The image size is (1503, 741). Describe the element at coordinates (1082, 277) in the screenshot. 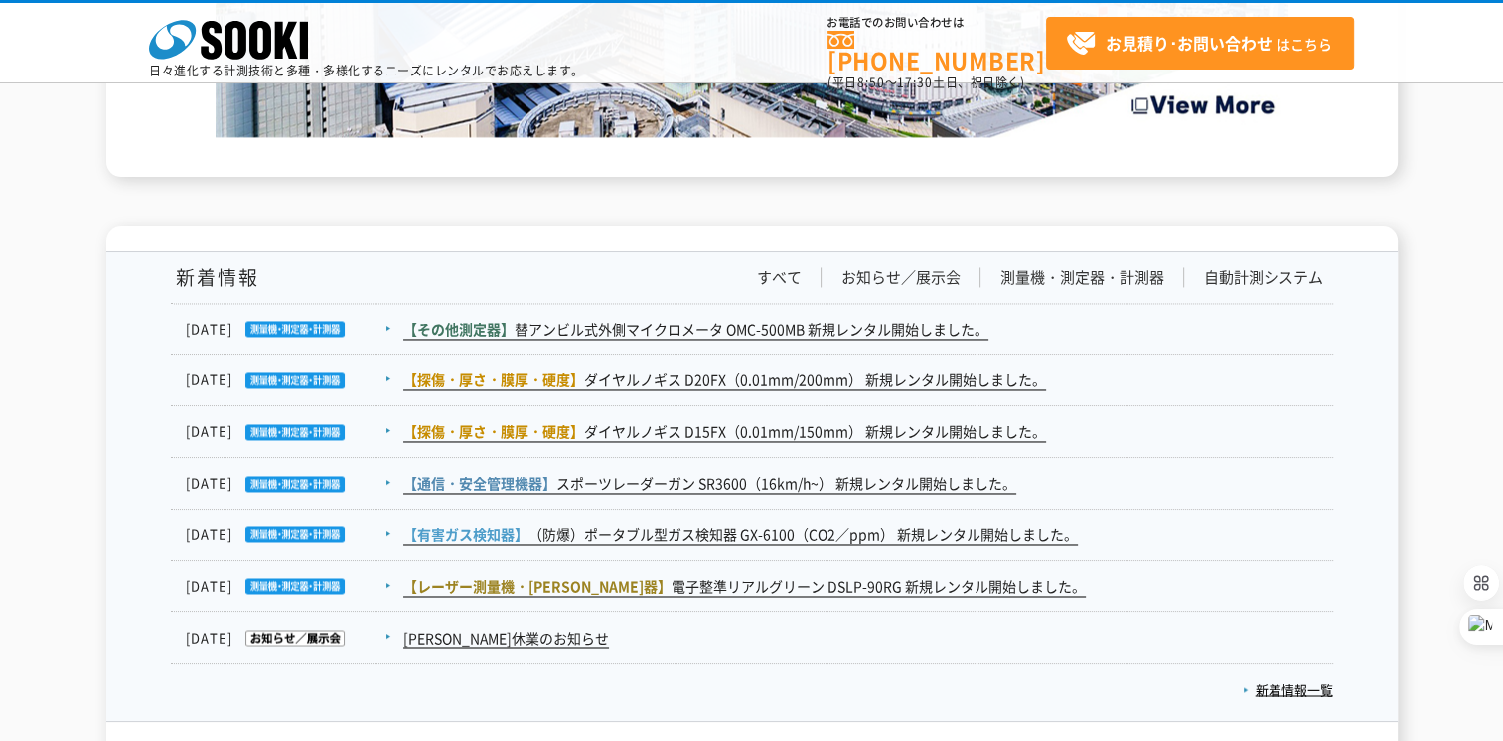

I see `a: 測量機・測定器・計測器` at that location.